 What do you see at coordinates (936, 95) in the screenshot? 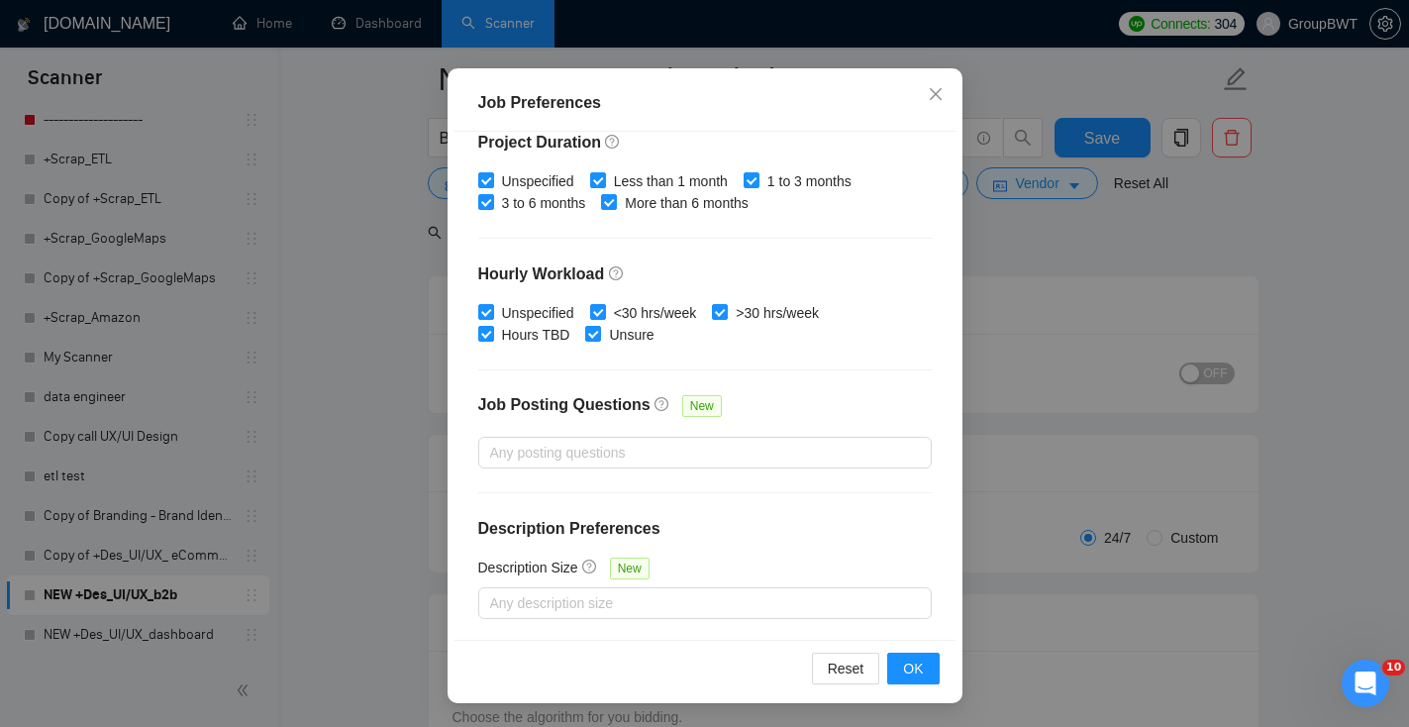
I see `button: Close` at bounding box center [936, 95].